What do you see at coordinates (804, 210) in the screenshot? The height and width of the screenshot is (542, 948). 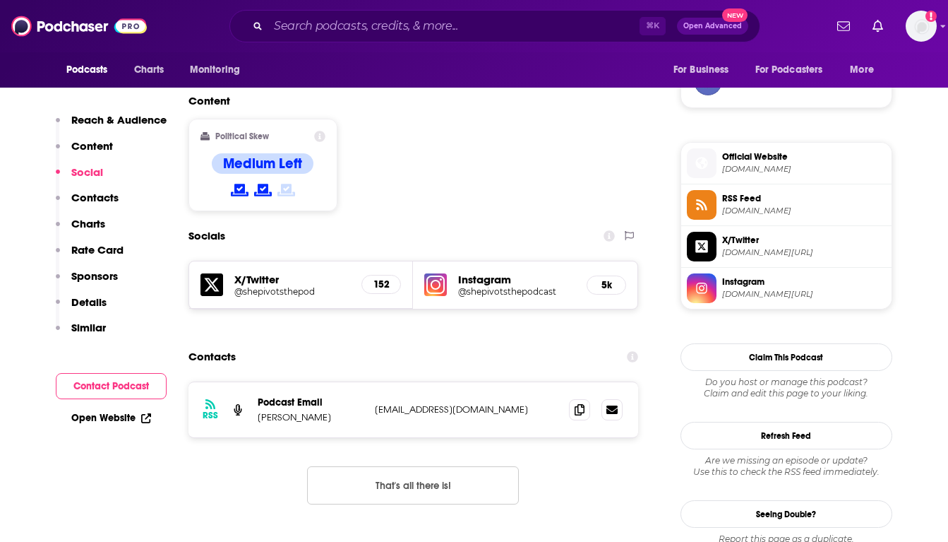 I see `span: omnycontent.com` at bounding box center [804, 210].